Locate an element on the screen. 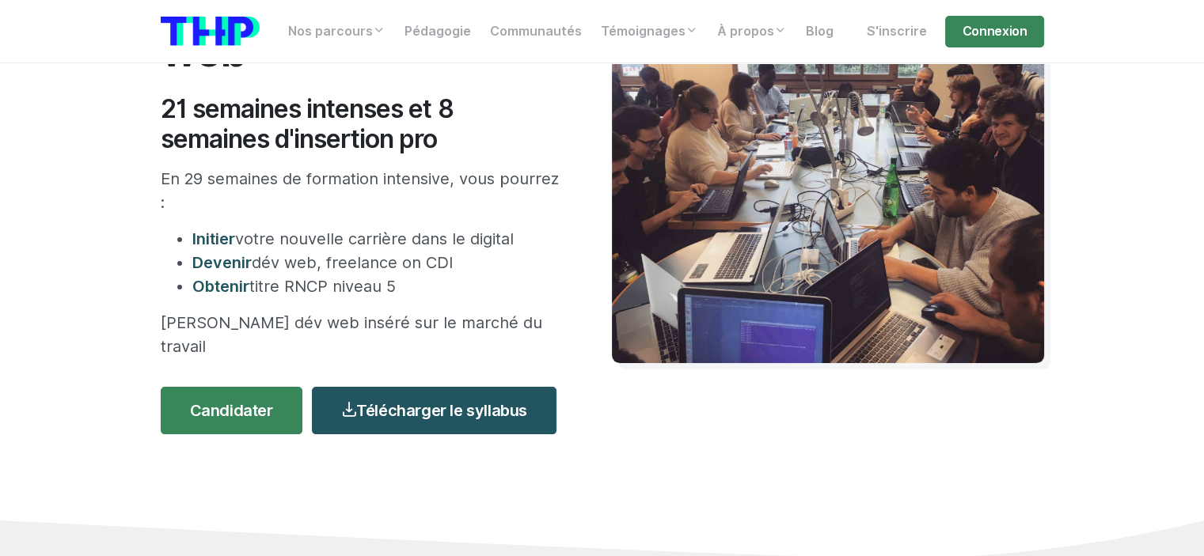 This screenshot has height=556, width=1204. h2: 21 semaines intenses et 8 semaines d'insertion pro is located at coordinates (362, 124).